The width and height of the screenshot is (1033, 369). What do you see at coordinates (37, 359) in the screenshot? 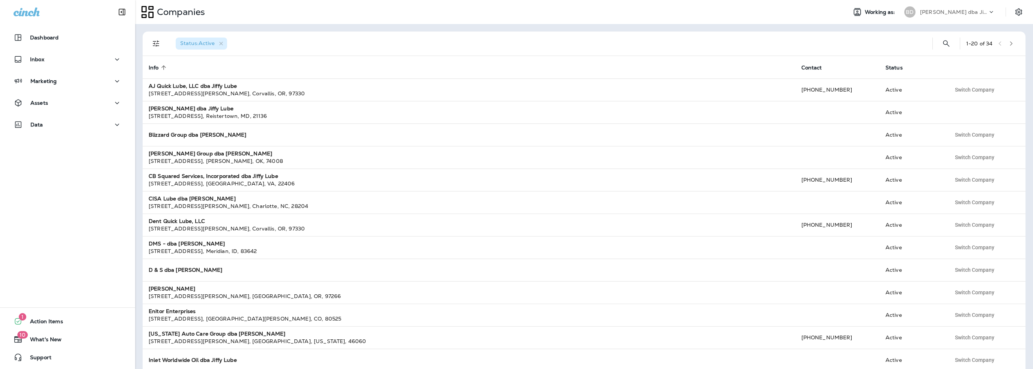
I see `span: Support` at bounding box center [37, 359].